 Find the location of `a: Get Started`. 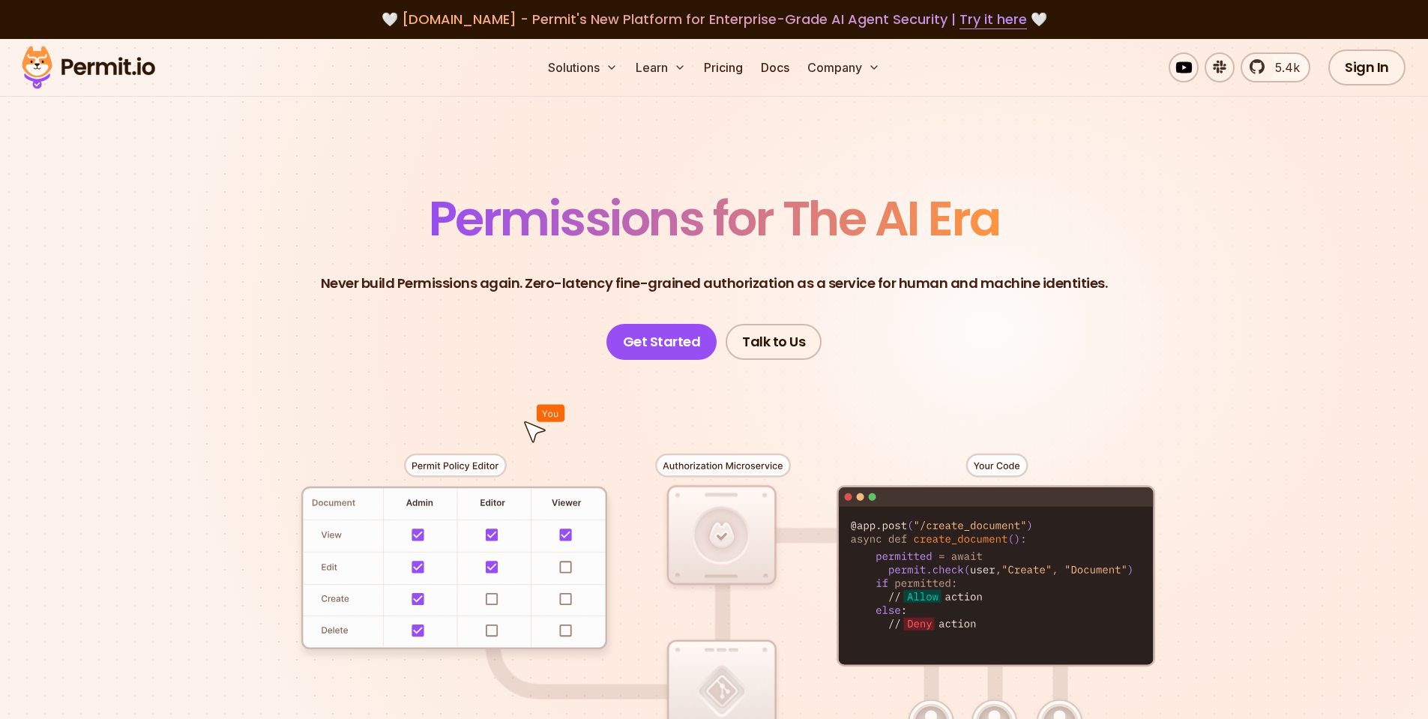

a: Get Started is located at coordinates (662, 342).